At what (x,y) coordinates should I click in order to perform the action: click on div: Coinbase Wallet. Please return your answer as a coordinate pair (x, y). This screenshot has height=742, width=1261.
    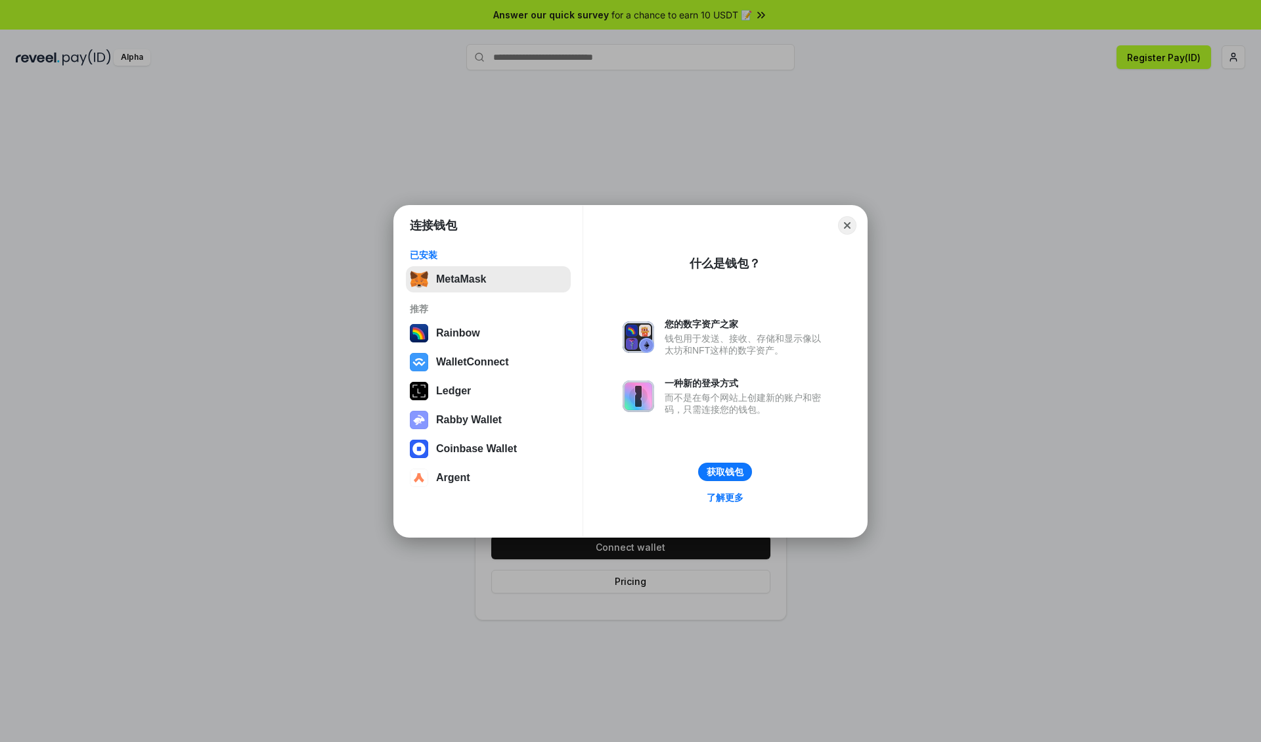
    Looking at the image, I should click on (476, 449).